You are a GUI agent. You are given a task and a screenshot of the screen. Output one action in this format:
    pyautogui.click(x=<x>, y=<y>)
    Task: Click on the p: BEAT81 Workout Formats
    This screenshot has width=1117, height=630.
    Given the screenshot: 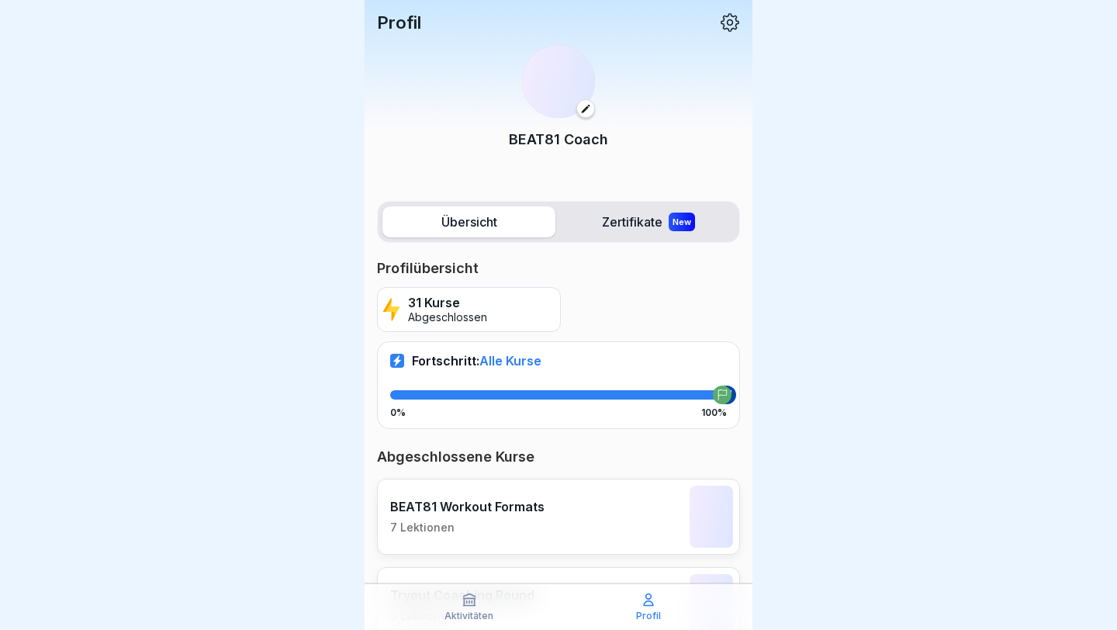 What is the action you would take?
    pyautogui.click(x=467, y=507)
    